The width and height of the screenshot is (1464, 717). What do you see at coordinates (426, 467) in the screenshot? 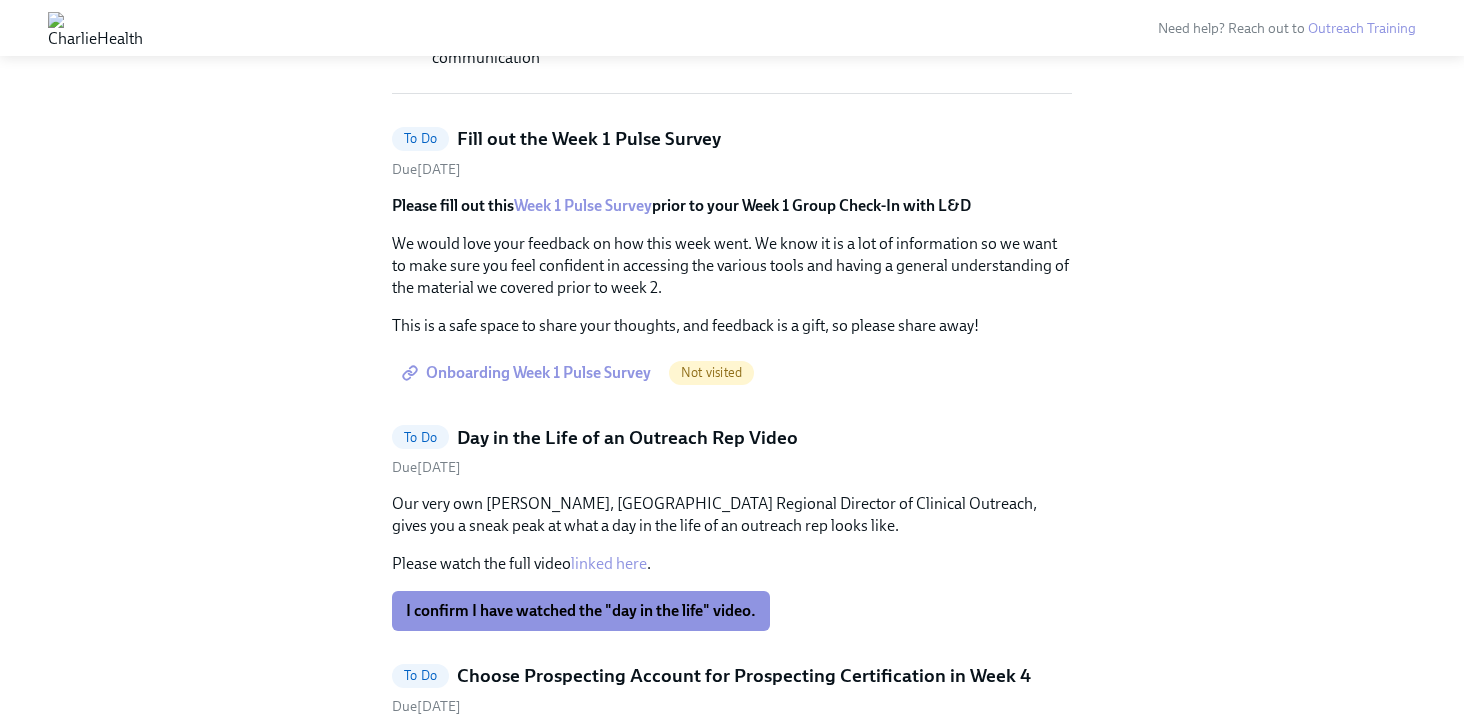
I see `span: Thursday, October 16th 2025, 9:00 am` at bounding box center [426, 467].